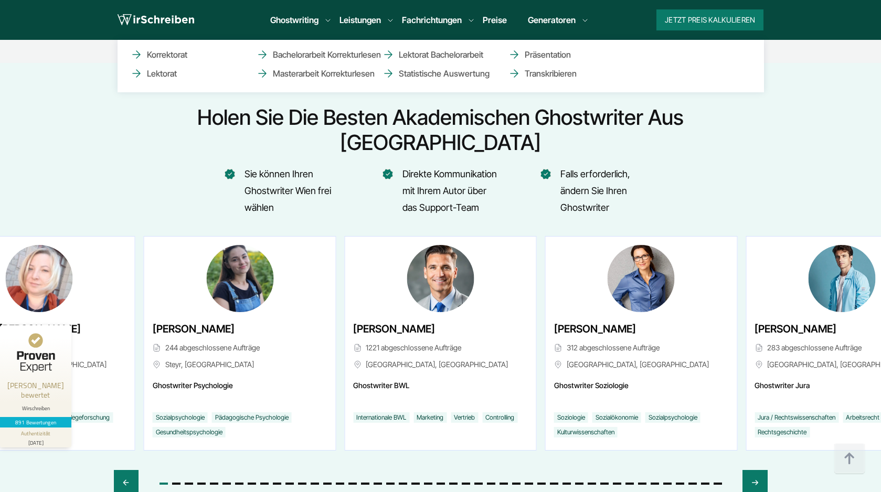 Image resolution: width=881 pixels, height=492 pixels. What do you see at coordinates (499, 418) in the screenshot?
I see `li: Controlling` at bounding box center [499, 418].